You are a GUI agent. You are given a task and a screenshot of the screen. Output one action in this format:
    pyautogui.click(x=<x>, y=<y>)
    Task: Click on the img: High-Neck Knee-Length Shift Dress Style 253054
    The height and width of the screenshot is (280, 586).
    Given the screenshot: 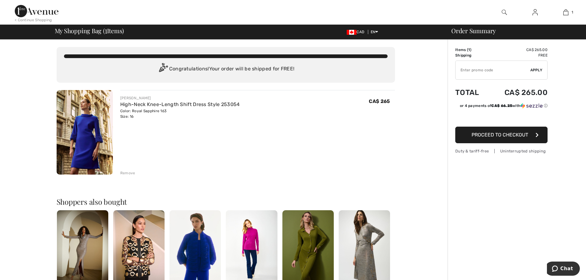 What is the action you would take?
    pyautogui.click(x=85, y=132)
    